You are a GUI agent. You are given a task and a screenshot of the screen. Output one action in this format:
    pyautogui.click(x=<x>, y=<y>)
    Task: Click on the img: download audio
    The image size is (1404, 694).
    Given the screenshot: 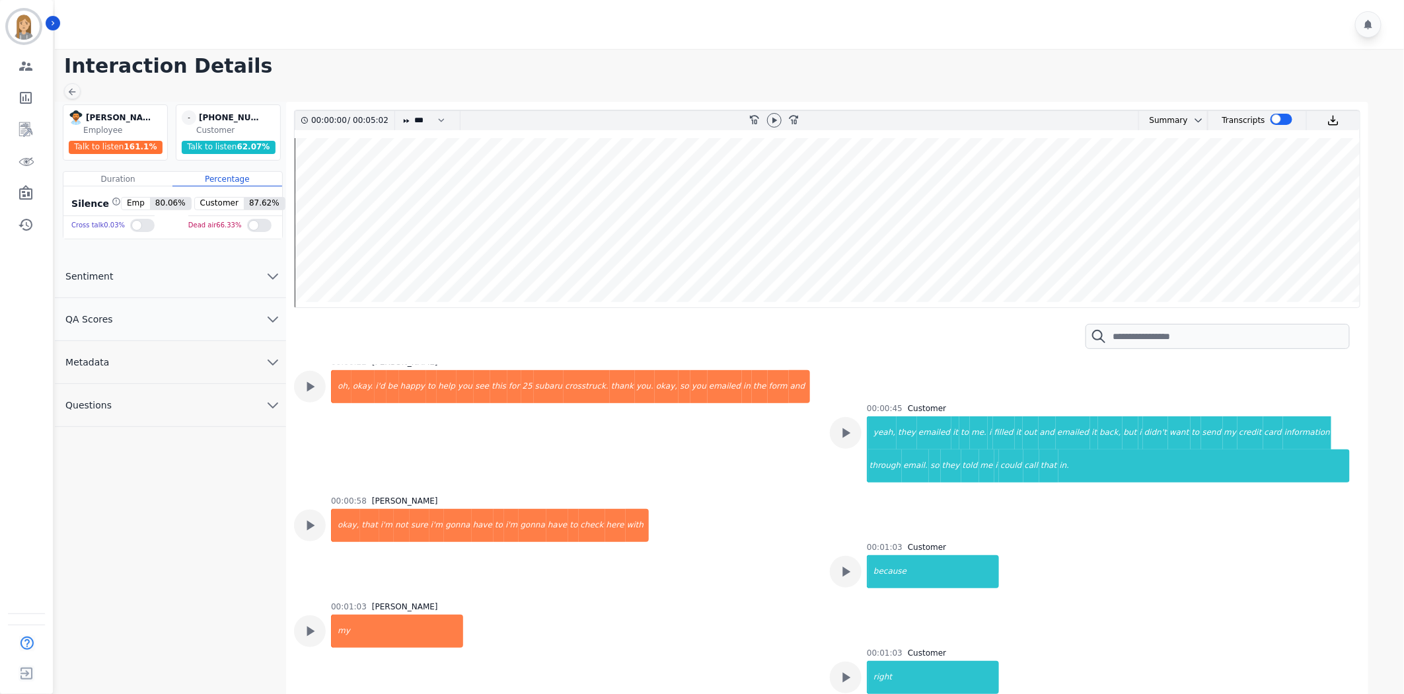 What is the action you would take?
    pyautogui.click(x=1333, y=120)
    